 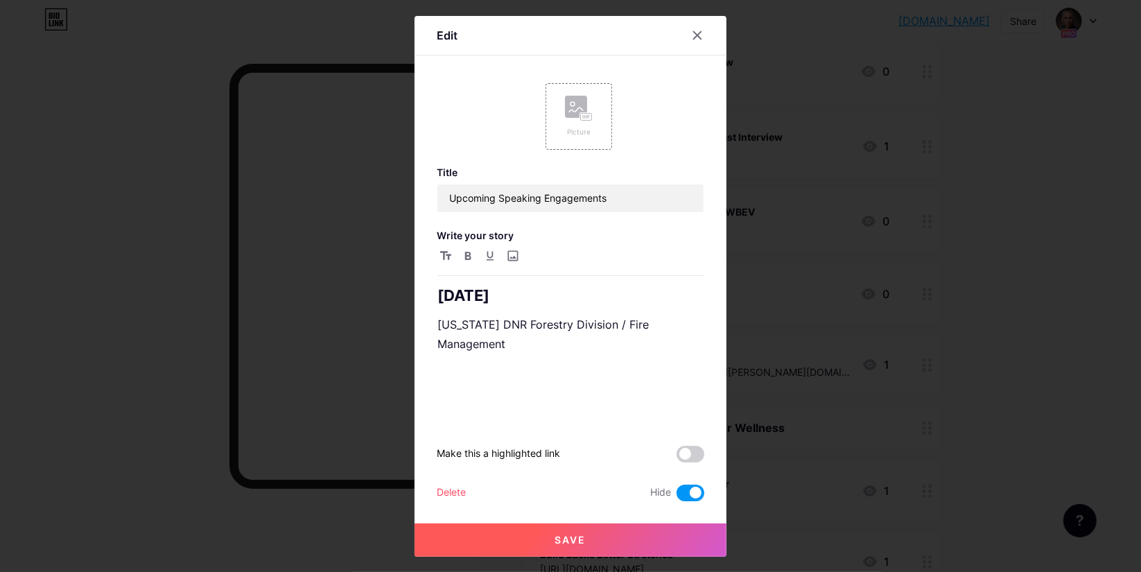 What do you see at coordinates (570, 540) in the screenshot?
I see `button: Save` at bounding box center [570, 540].